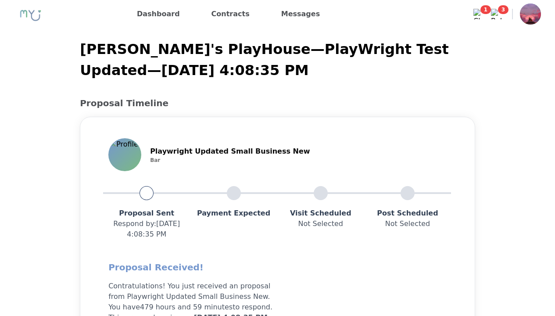  I want to click on a: Dashboard, so click(158, 14).